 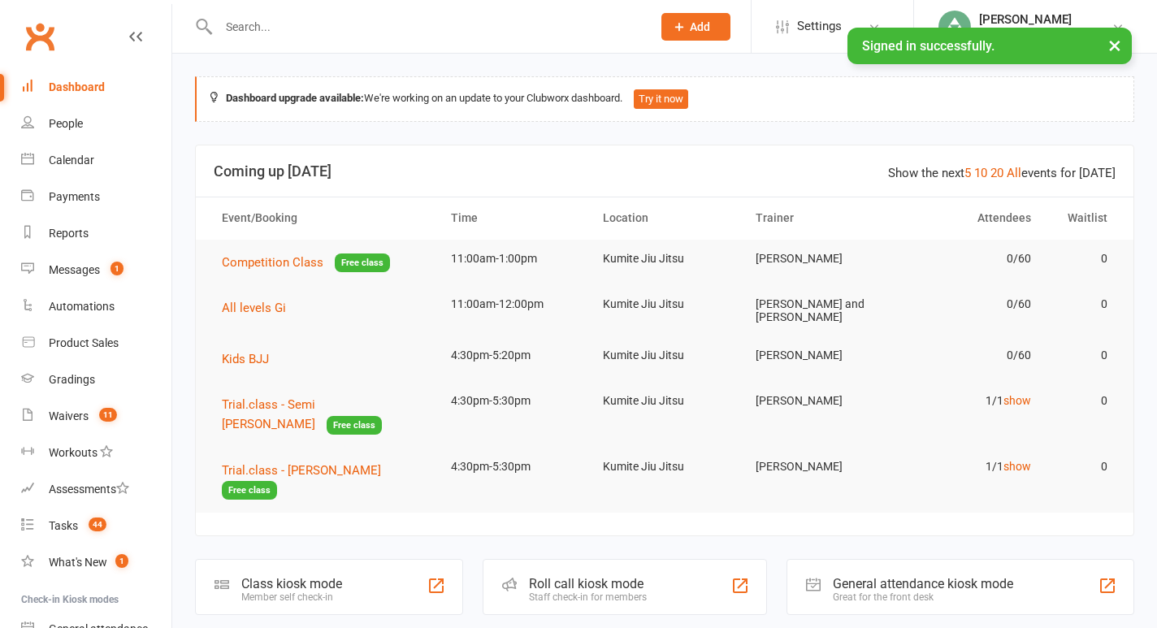 What do you see at coordinates (292, 597) in the screenshot?
I see `div: Member self check-in` at bounding box center [292, 597].